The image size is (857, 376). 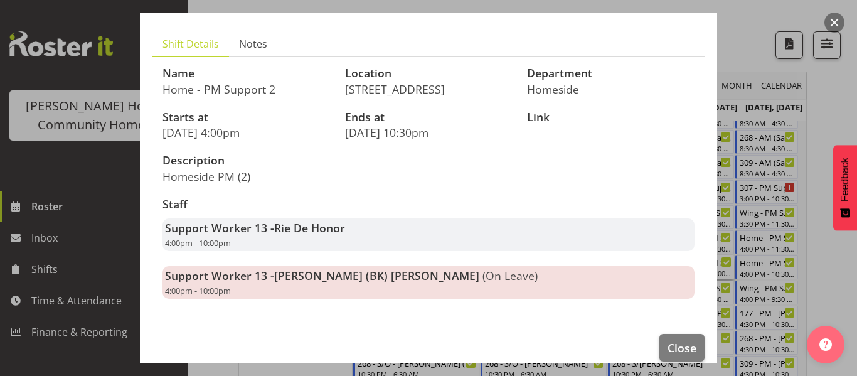 I want to click on button: Feedback - Show survey, so click(x=845, y=188).